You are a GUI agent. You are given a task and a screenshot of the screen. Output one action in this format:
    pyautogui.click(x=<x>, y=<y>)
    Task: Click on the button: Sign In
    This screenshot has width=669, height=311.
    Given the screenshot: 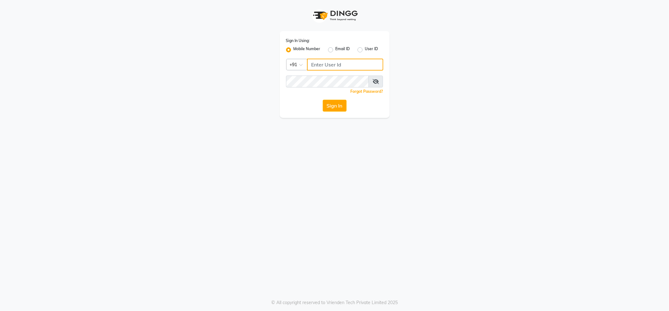 What is the action you would take?
    pyautogui.click(x=334, y=106)
    